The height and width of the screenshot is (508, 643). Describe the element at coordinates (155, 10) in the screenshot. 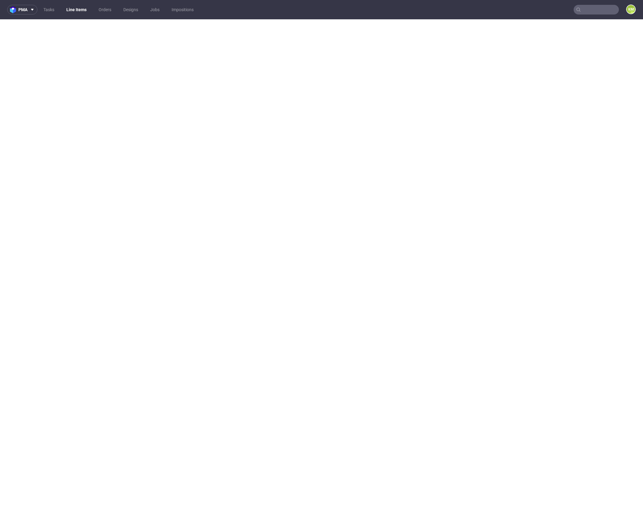

I see `a: Jobs` at that location.